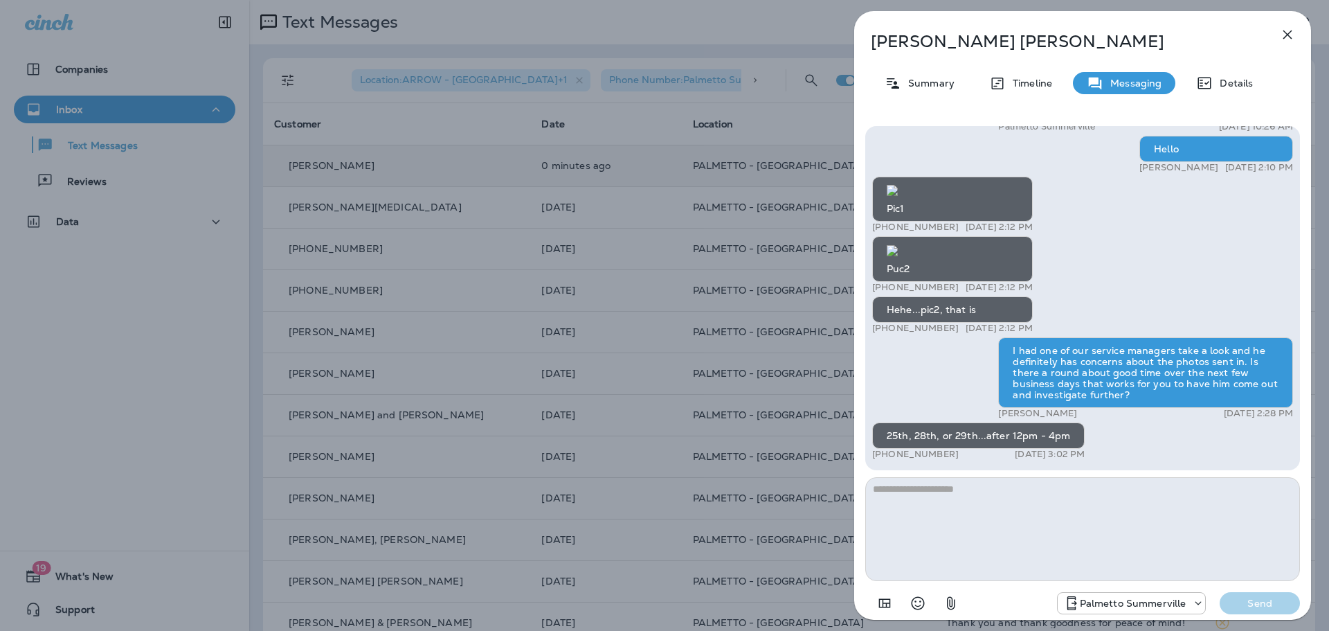 The image size is (1329, 631). Describe the element at coordinates (885, 603) in the screenshot. I see `button: Add in a premade template` at that location.